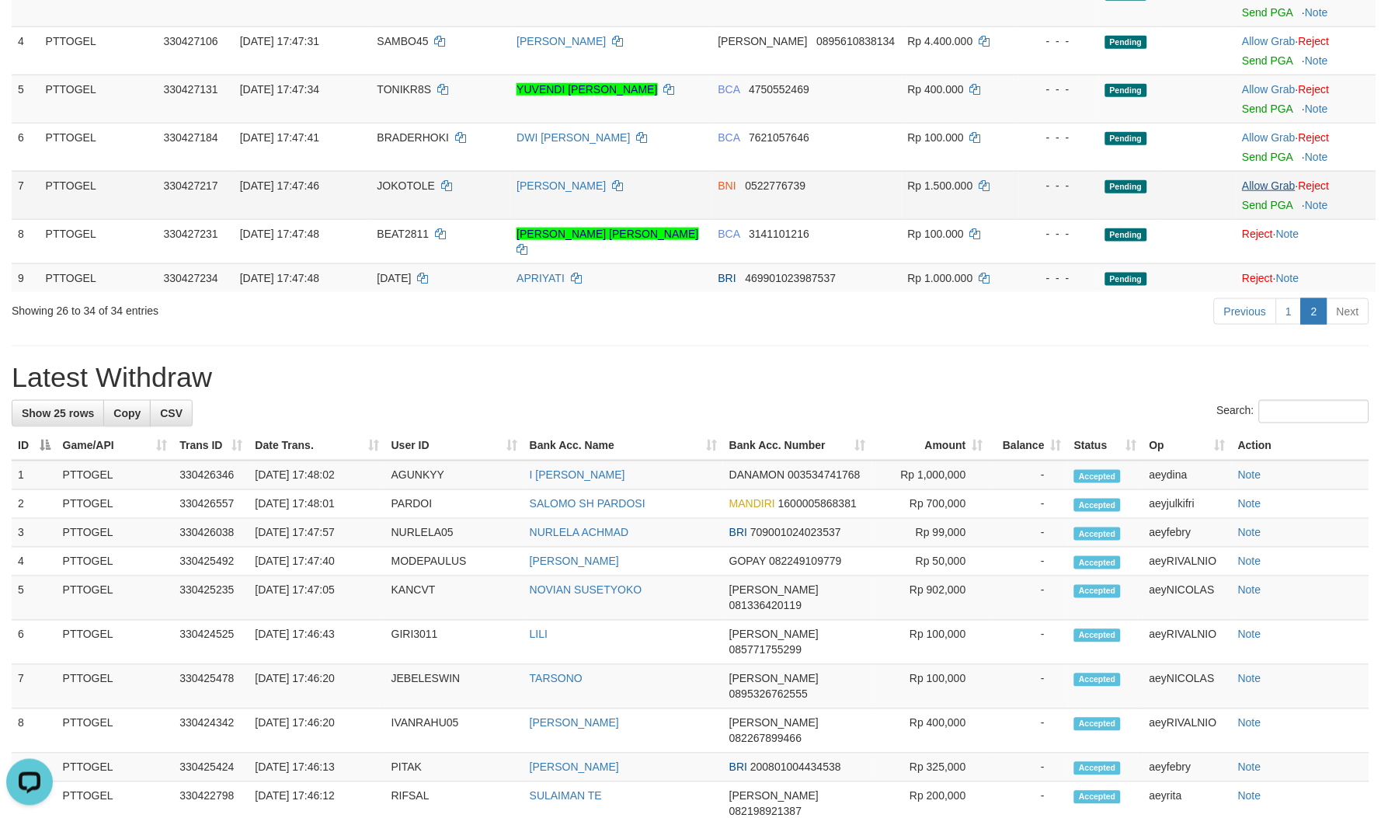  Describe the element at coordinates (586, 590) in the screenshot. I see `a: NOVIAN SUSETYOKO` at that location.